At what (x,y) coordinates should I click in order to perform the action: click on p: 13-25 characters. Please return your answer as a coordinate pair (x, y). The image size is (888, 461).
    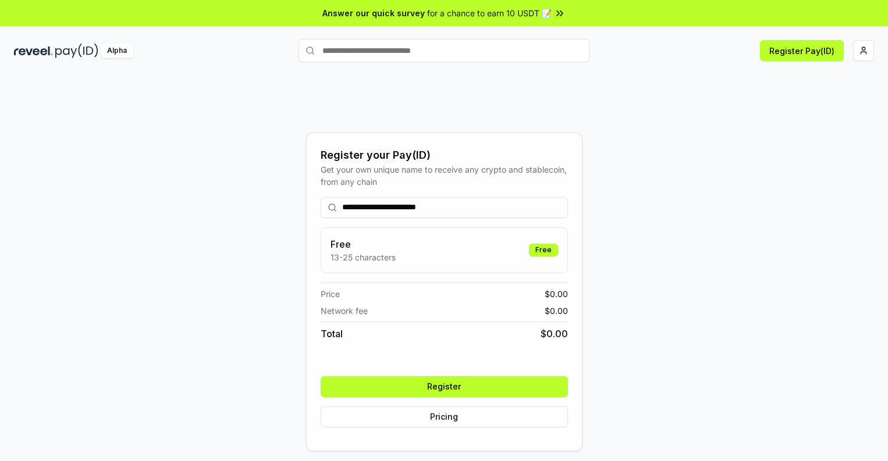
    Looking at the image, I should click on (363, 257).